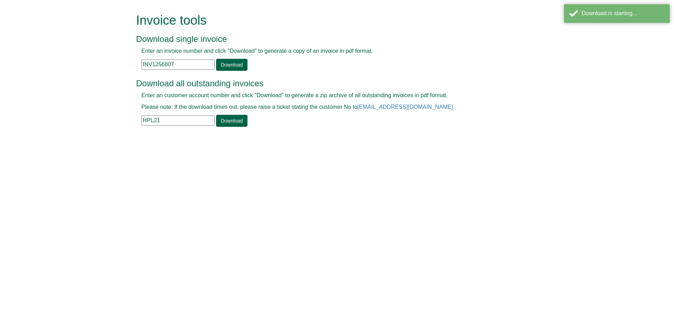  I want to click on input: e.g. BLA02, so click(178, 121).